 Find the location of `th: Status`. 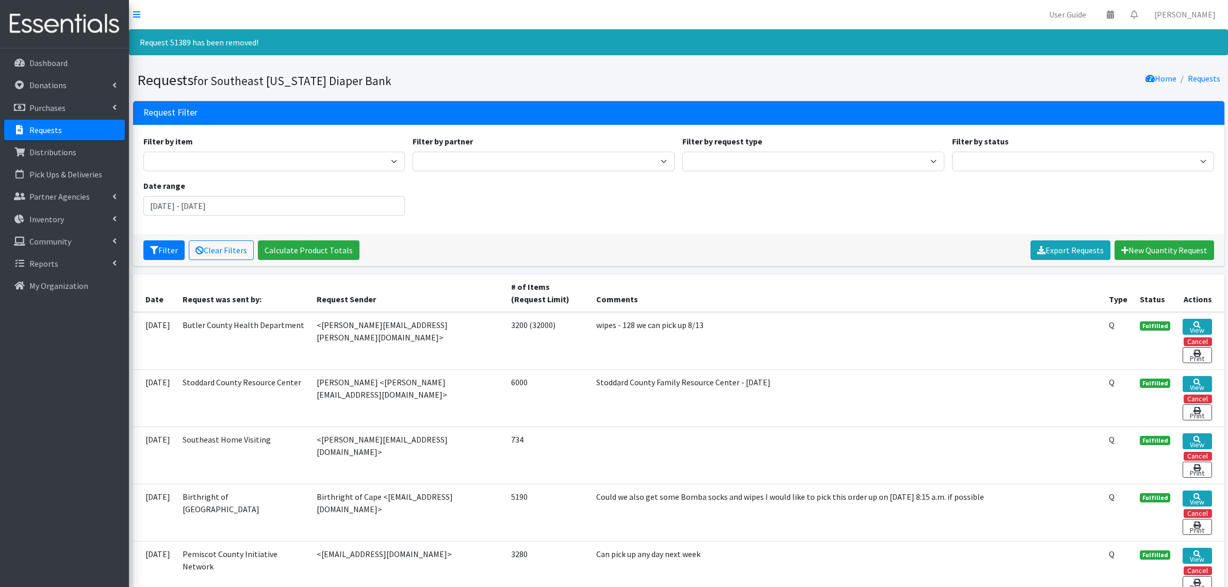

th: Status is located at coordinates (1156, 293).